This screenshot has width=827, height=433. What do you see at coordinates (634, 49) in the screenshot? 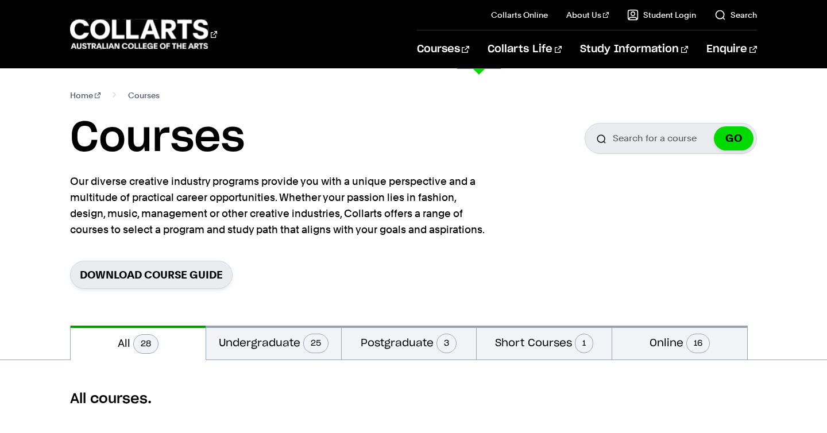
I see `a: Study Information` at bounding box center [634, 49].